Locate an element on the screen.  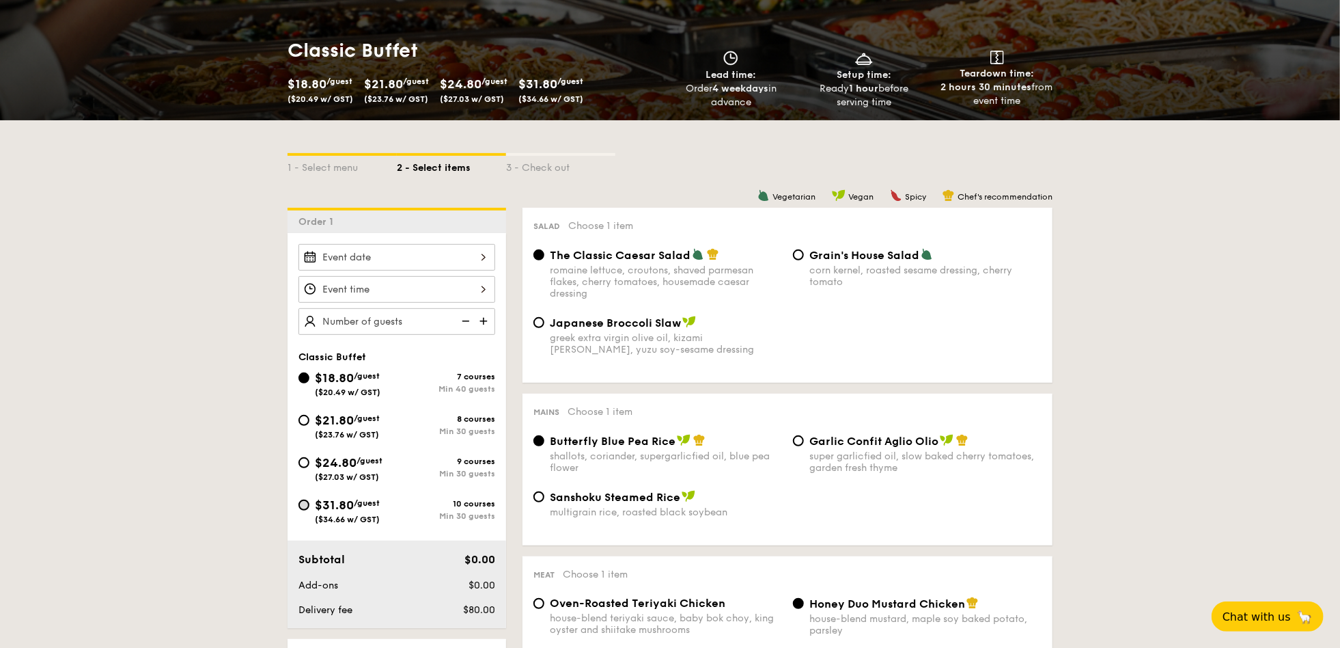
div: 7 courses is located at coordinates (446, 376).